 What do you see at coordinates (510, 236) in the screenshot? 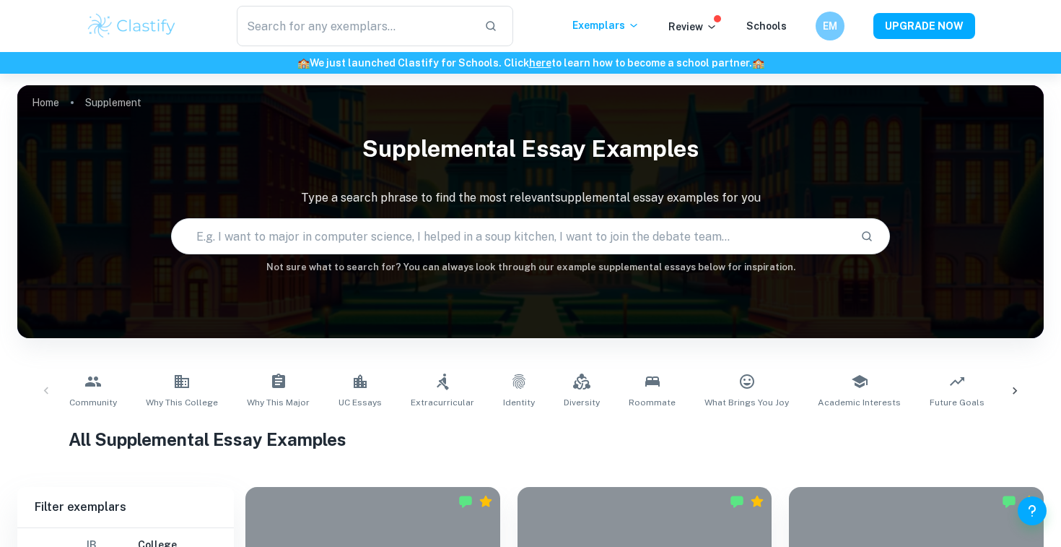
I see `input: E.g. I want to major in computer science, I helped in a soup kitchen, I want to join the debate t...` at bounding box center [510, 236].